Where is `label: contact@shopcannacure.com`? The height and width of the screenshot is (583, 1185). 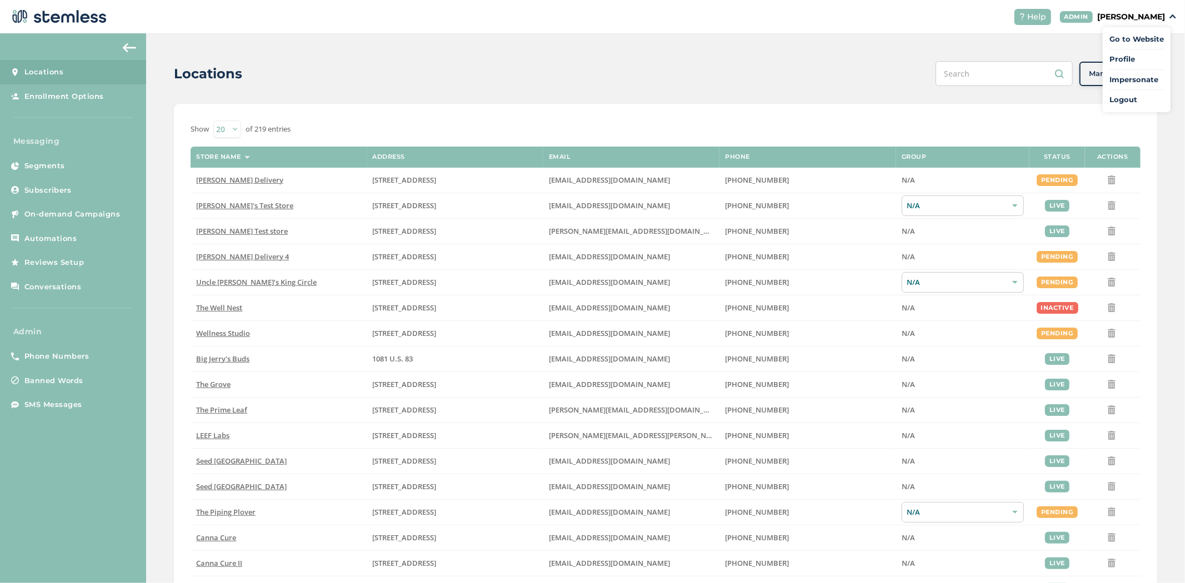 label: contact@shopcannacure.com is located at coordinates (631, 563).